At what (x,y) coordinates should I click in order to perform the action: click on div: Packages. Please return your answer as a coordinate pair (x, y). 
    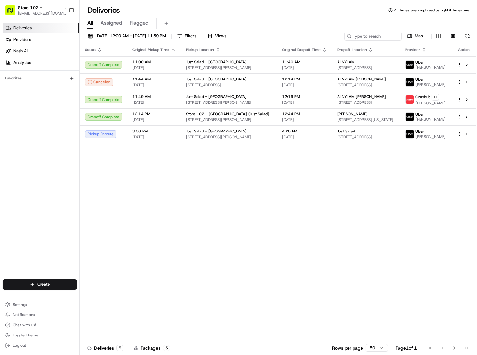
    Looking at the image, I should click on (152, 348).